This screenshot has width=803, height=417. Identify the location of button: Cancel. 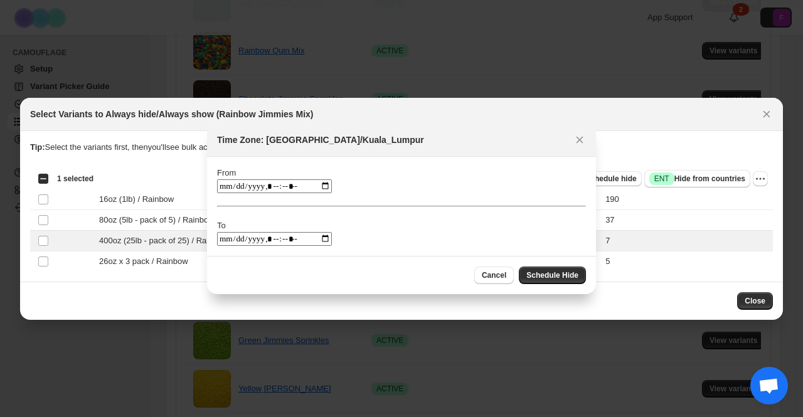
(494, 275).